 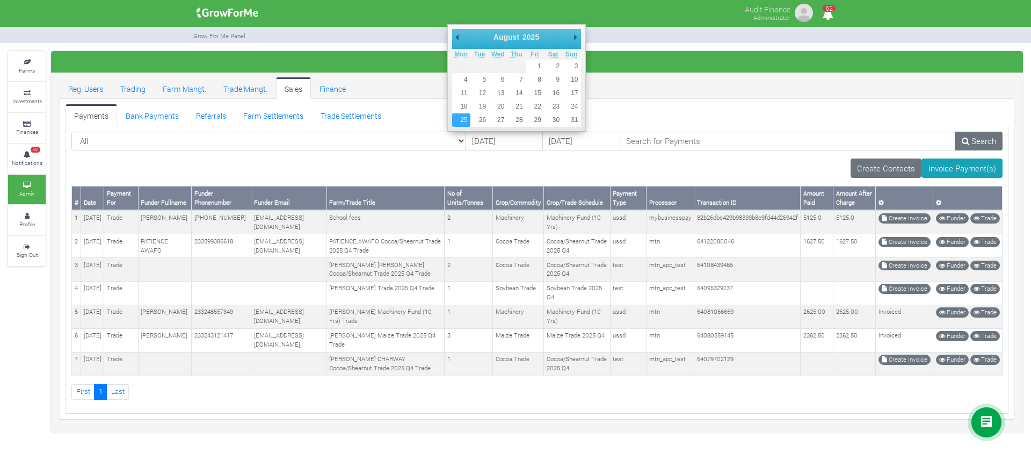 I want to click on th: No of Units/Tonnes, so click(x=469, y=198).